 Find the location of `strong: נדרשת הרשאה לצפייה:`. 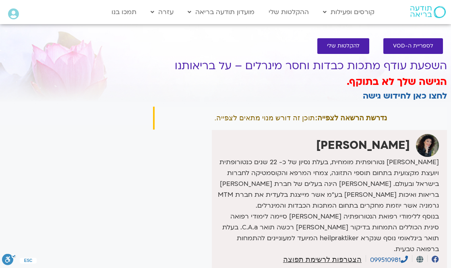

strong: נדרשת הרשאה לצפייה: is located at coordinates (351, 118).